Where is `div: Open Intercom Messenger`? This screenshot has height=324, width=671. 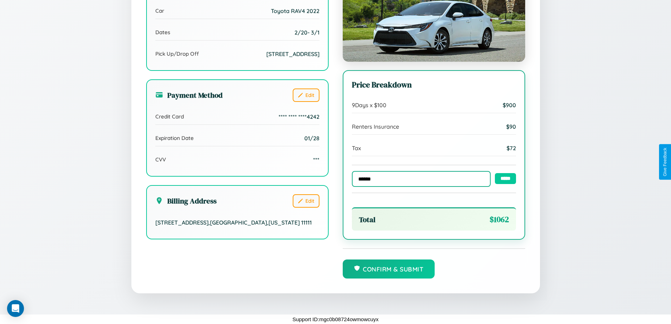
div: Open Intercom Messenger is located at coordinates (16, 308).